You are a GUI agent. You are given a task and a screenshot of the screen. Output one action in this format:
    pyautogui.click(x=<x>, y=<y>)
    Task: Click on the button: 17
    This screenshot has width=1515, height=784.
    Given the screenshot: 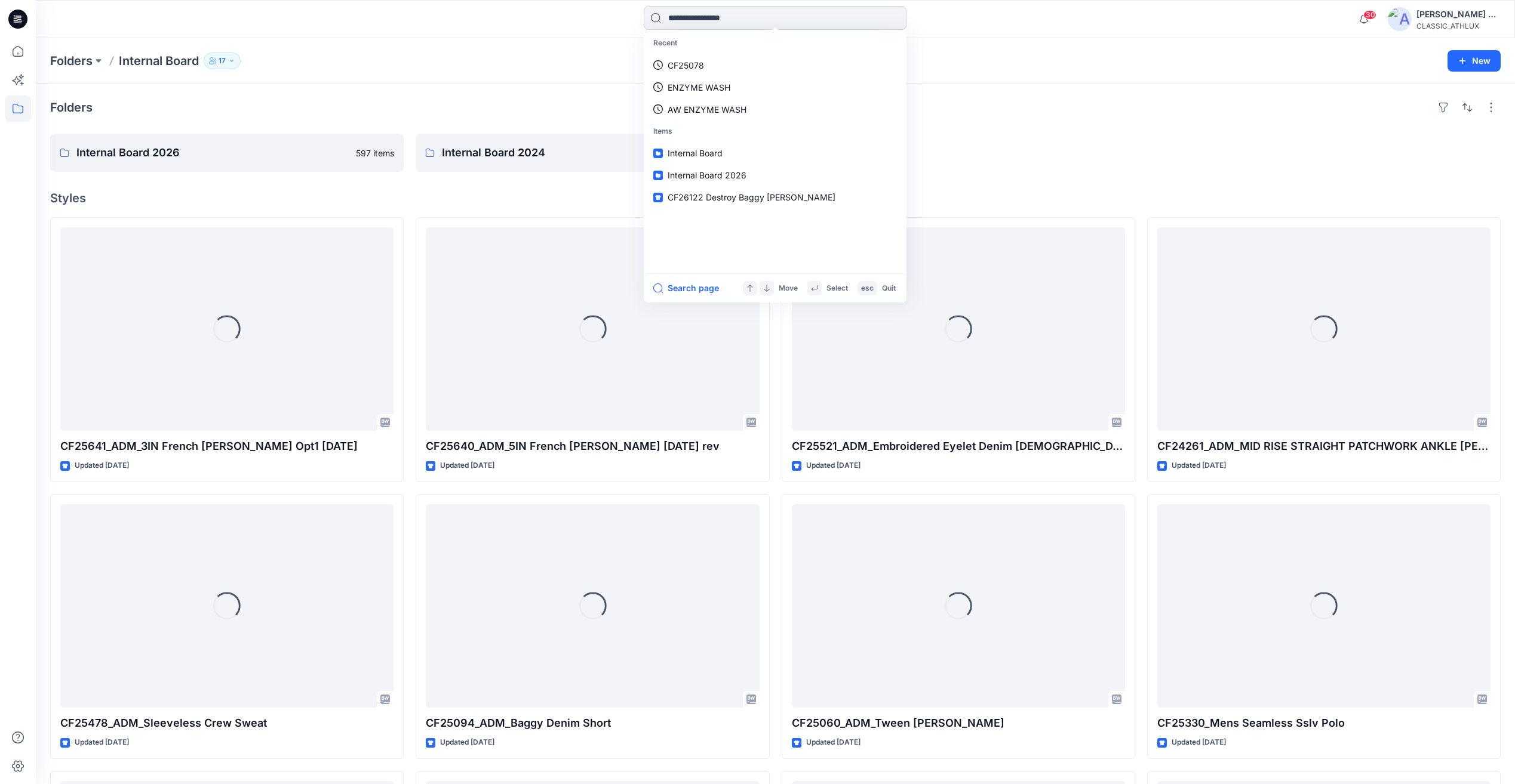 What is the action you would take?
    pyautogui.click(x=222, y=61)
    